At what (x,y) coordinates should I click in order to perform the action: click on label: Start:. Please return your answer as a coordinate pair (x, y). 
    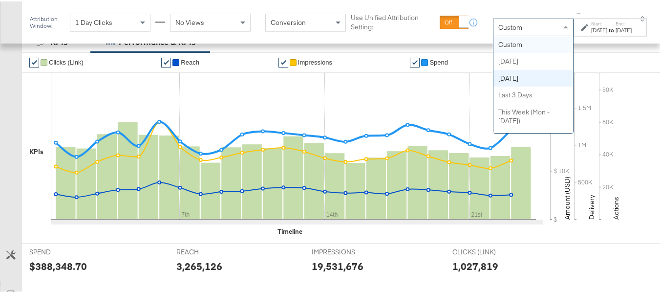
    Looking at the image, I should click on (599, 22).